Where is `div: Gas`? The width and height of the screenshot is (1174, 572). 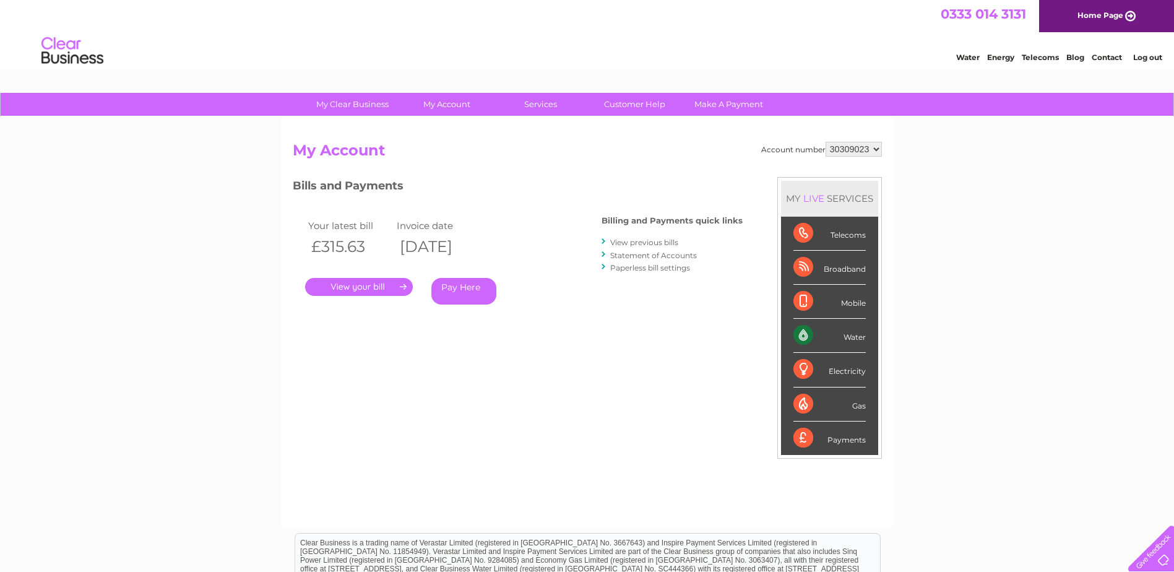 div: Gas is located at coordinates (830, 404).